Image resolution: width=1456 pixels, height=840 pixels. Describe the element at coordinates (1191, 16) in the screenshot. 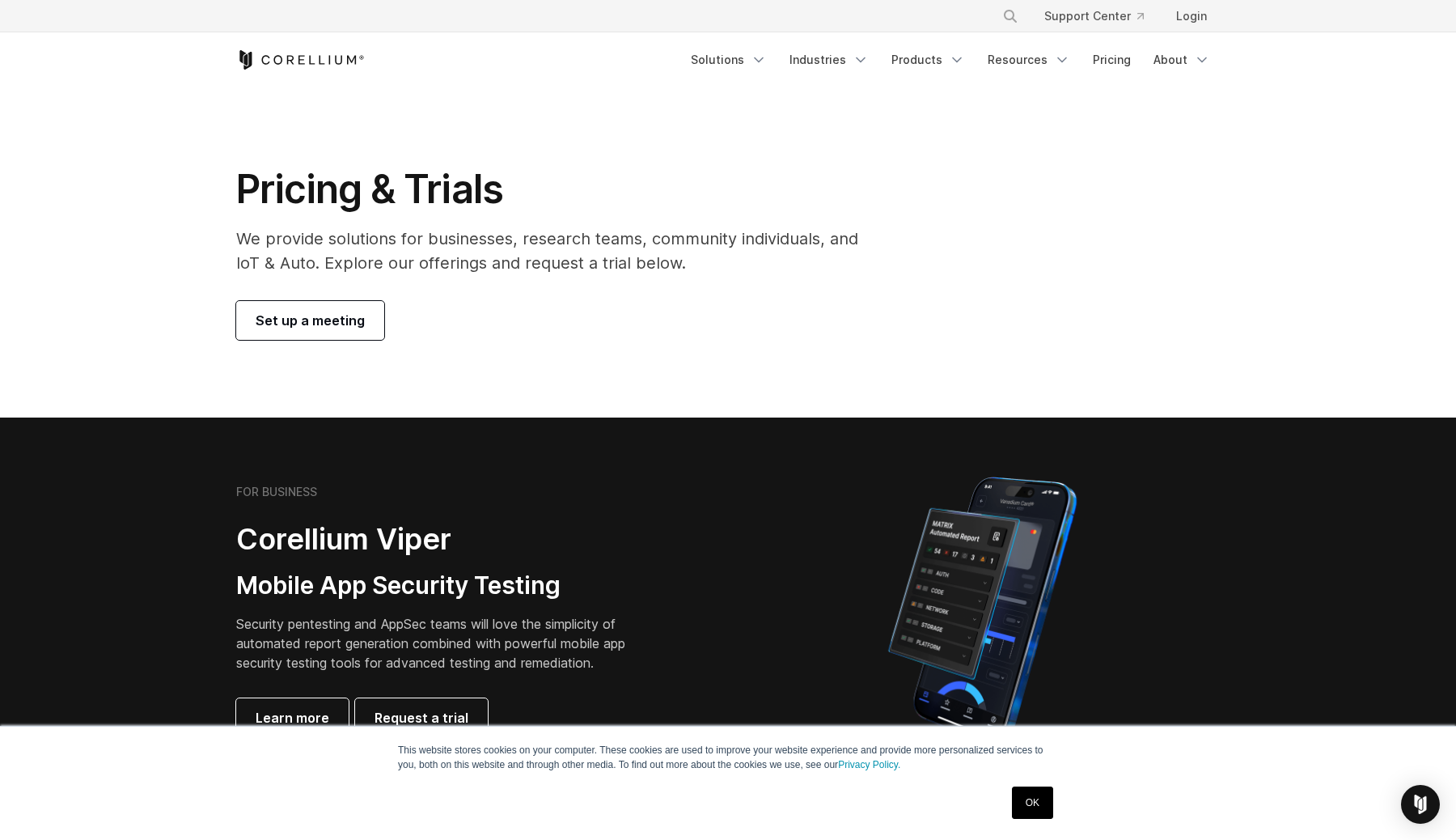

I see `a: Login` at that location.